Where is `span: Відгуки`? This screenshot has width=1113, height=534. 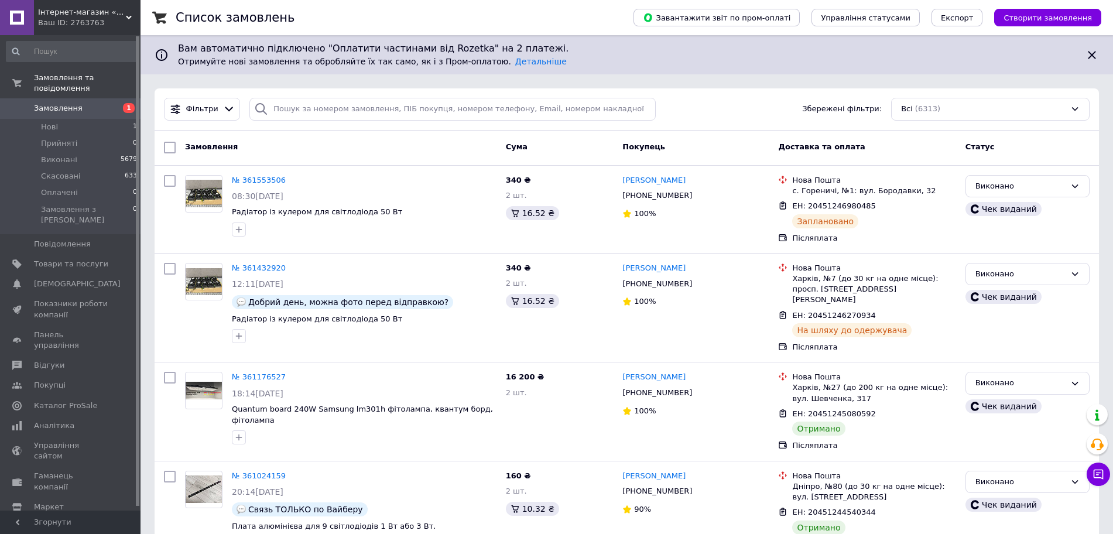
span: Відгуки is located at coordinates (49, 365).